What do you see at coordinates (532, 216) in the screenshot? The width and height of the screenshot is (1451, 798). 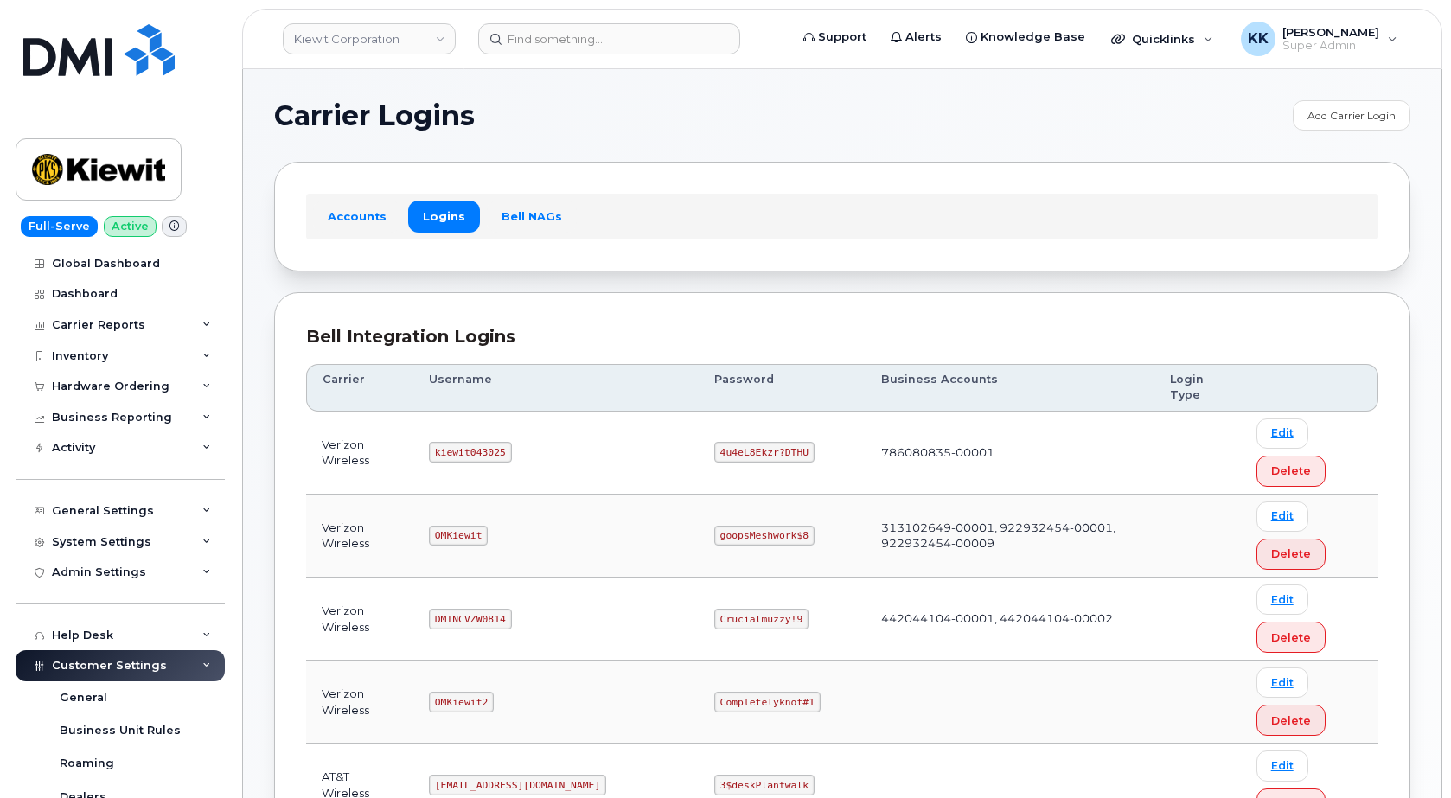 I see `a: Bell NAGs` at bounding box center [532, 216].